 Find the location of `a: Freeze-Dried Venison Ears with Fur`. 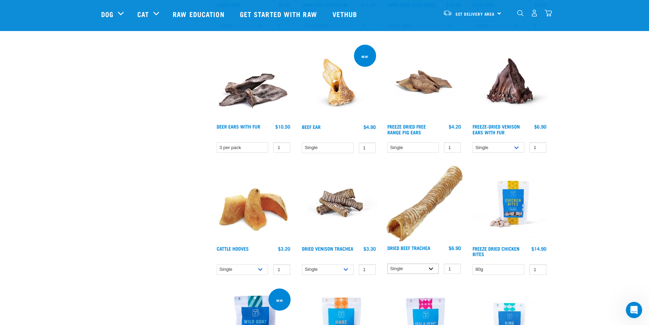

a: Freeze-Dried Venison Ears with Fur is located at coordinates (496, 129).